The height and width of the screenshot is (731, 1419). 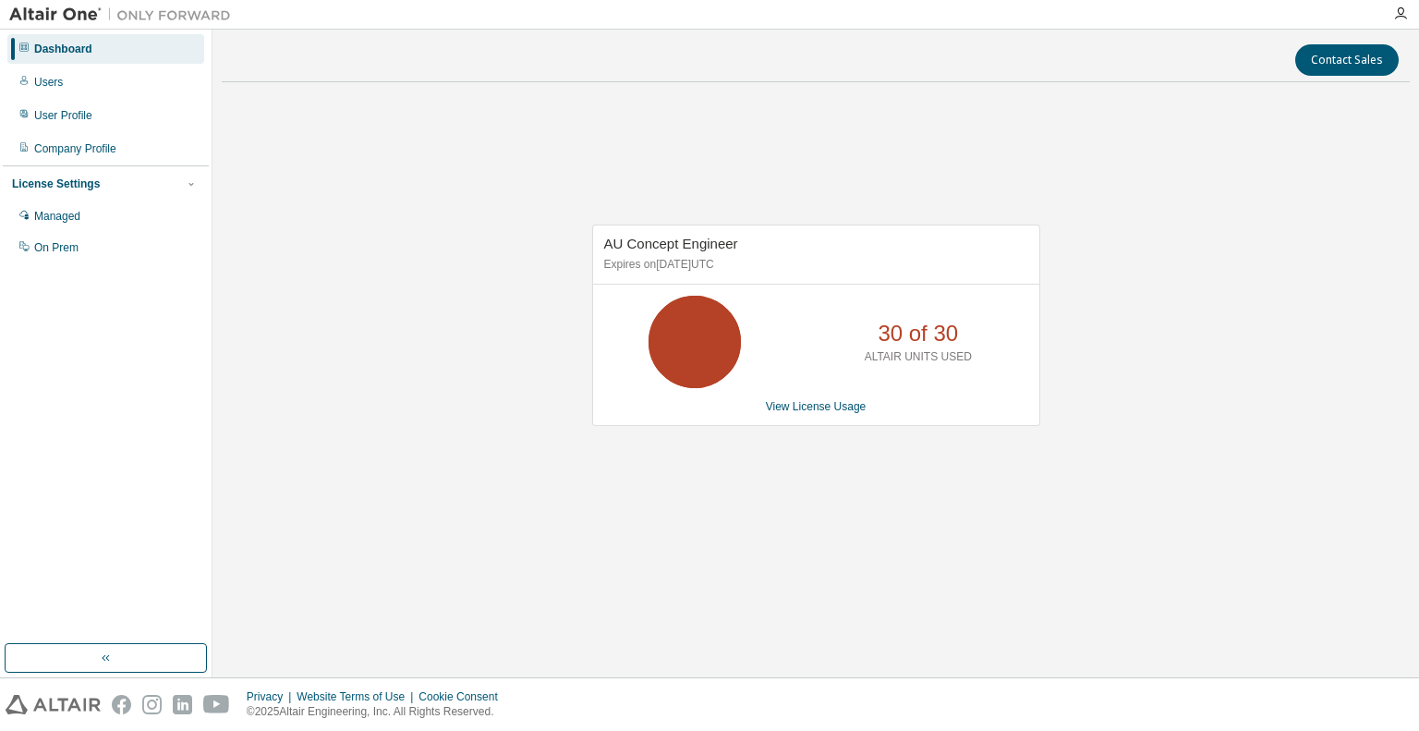 I want to click on img: Altair One, so click(x=125, y=15).